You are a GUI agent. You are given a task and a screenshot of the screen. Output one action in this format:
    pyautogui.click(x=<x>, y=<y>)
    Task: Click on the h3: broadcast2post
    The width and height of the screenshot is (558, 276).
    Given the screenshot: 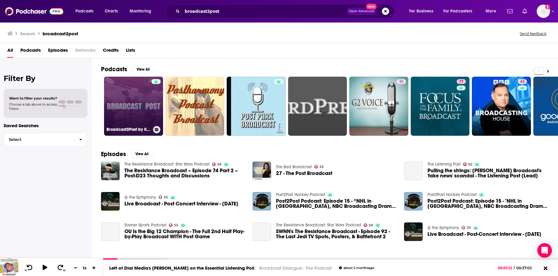 What is the action you would take?
    pyautogui.click(x=60, y=33)
    